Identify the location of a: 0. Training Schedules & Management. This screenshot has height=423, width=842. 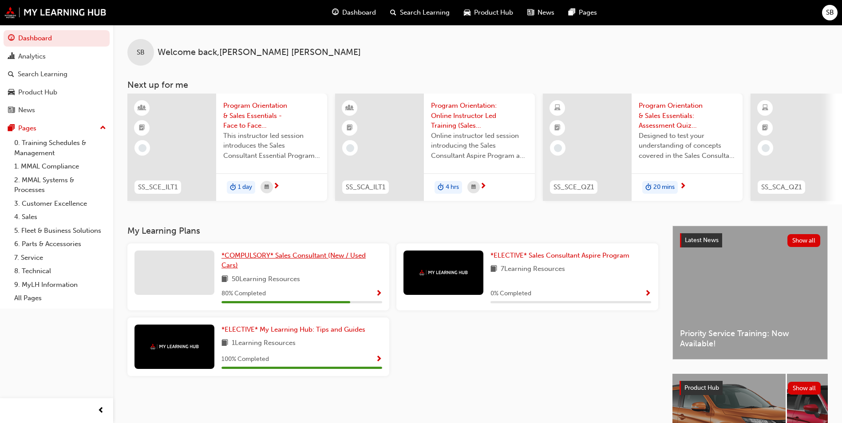
(60, 148).